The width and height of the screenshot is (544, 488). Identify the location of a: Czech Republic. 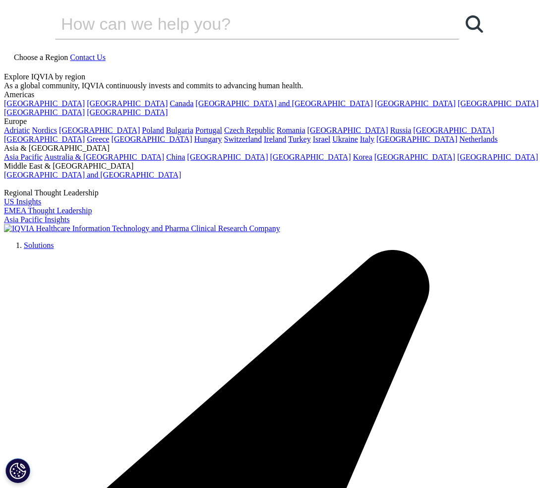
(249, 130).